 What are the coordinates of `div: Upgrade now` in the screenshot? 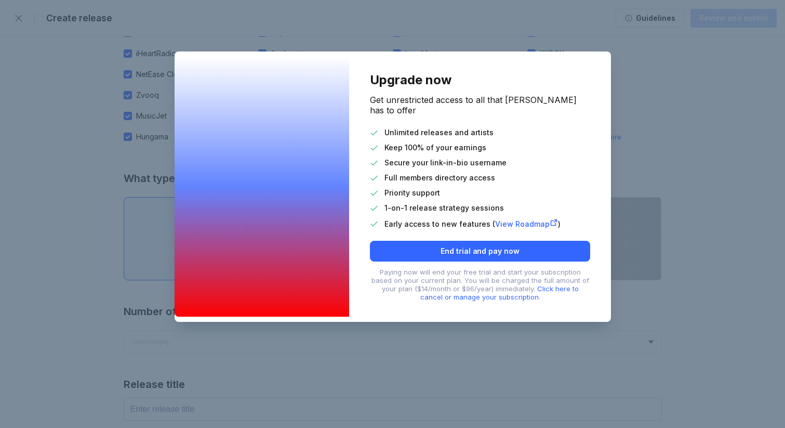 It's located at (480, 80).